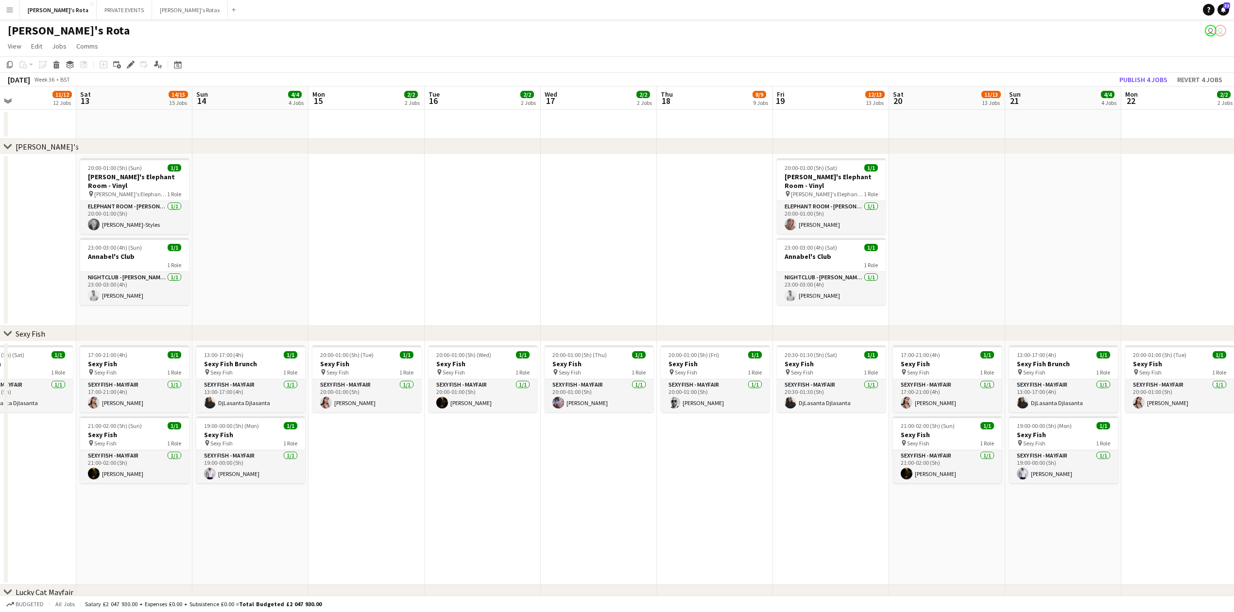 The height and width of the screenshot is (612, 1234). What do you see at coordinates (203, 604) in the screenshot?
I see `div: Salary £2 047 930.00 + Expenses £0.00 + Subsistence £0.00 =` at bounding box center [203, 604].